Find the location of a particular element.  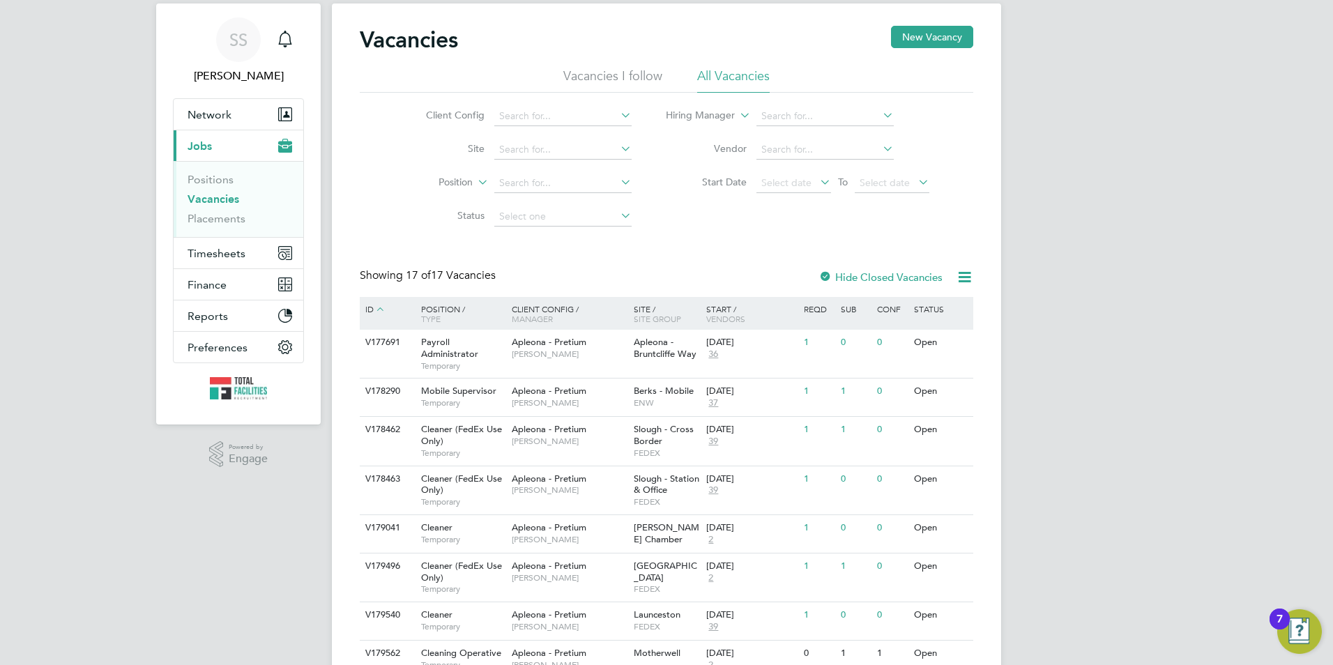

label: Status is located at coordinates (444, 215).